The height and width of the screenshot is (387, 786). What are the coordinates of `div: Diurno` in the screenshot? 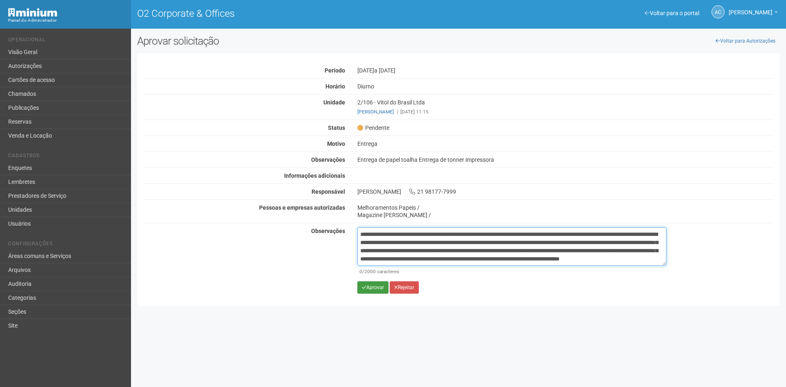 It's located at (565, 86).